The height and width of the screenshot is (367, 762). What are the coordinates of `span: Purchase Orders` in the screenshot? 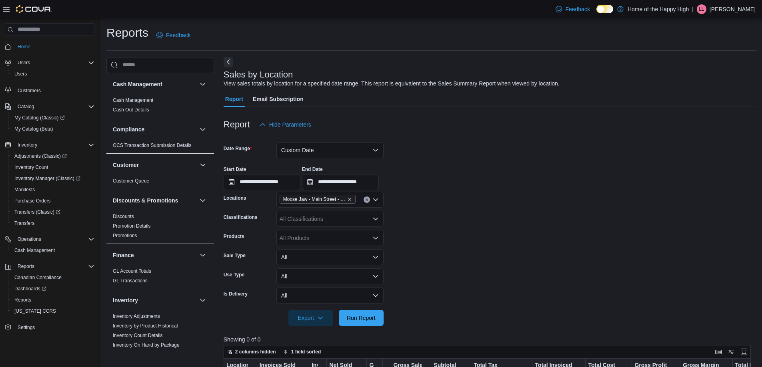 It's located at (32, 201).